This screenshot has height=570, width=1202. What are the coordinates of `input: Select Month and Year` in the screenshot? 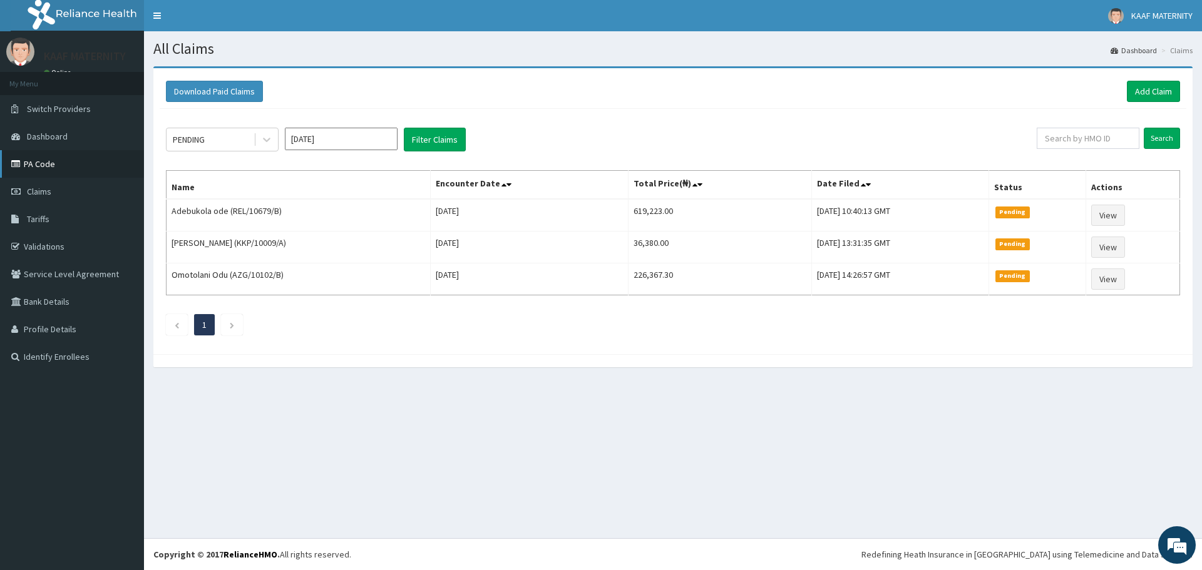 It's located at (341, 139).